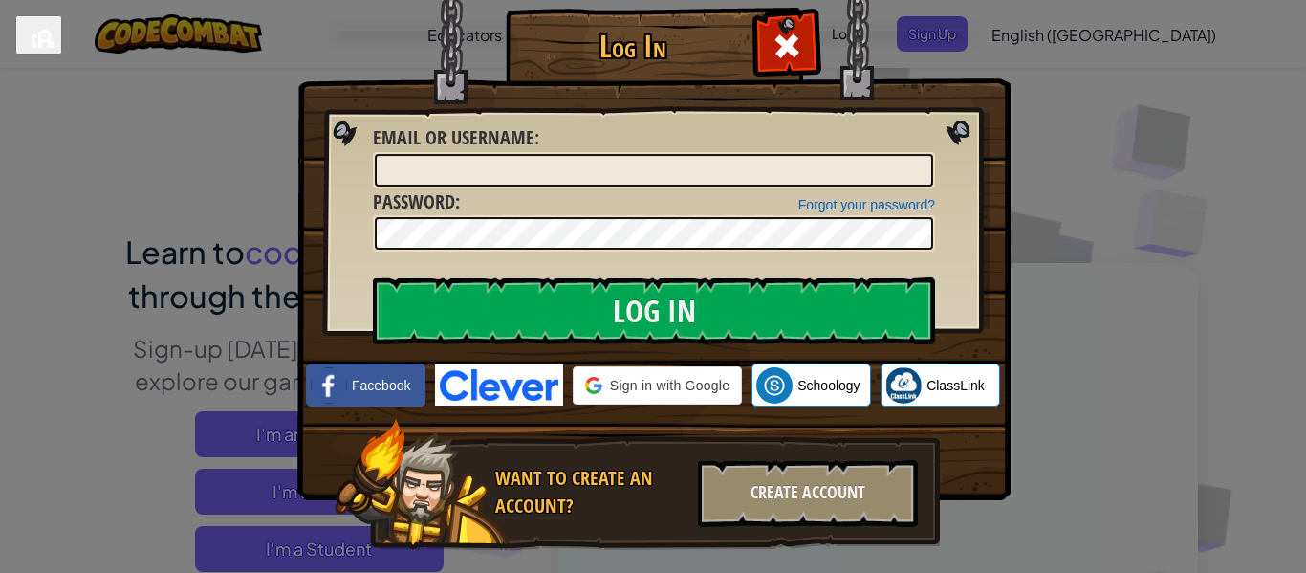 This screenshot has height=573, width=1306. Describe the element at coordinates (808, 493) in the screenshot. I see `div: Create Account` at that location.